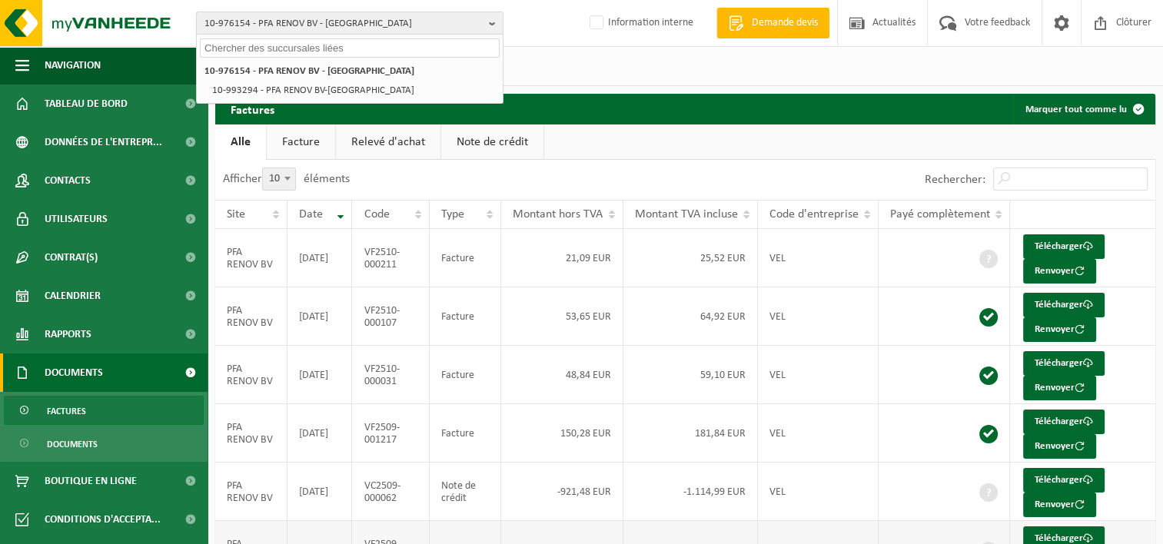 The height and width of the screenshot is (544, 1163). I want to click on label: Afficher éléments, so click(286, 179).